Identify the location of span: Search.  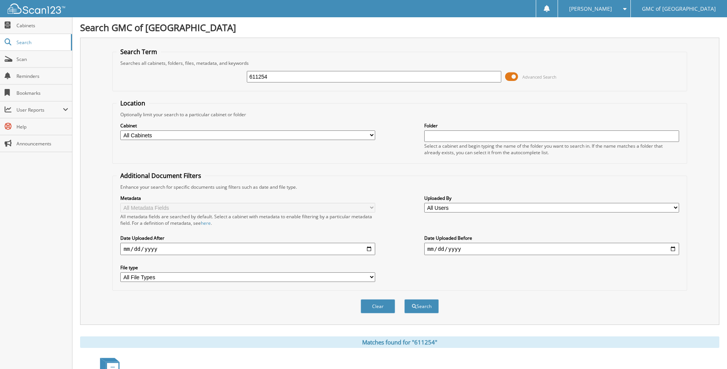
(42, 42).